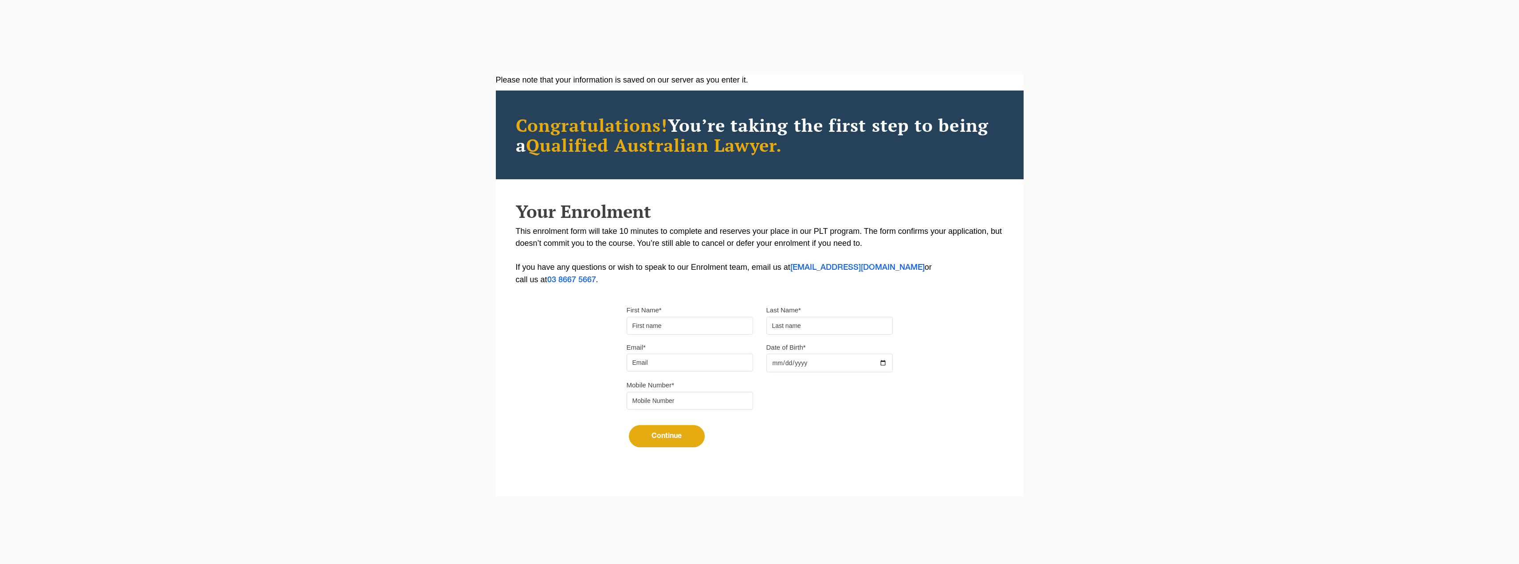 This screenshot has width=1519, height=564. What do you see at coordinates (690, 362) in the screenshot?
I see `input: Email` at bounding box center [690, 362].